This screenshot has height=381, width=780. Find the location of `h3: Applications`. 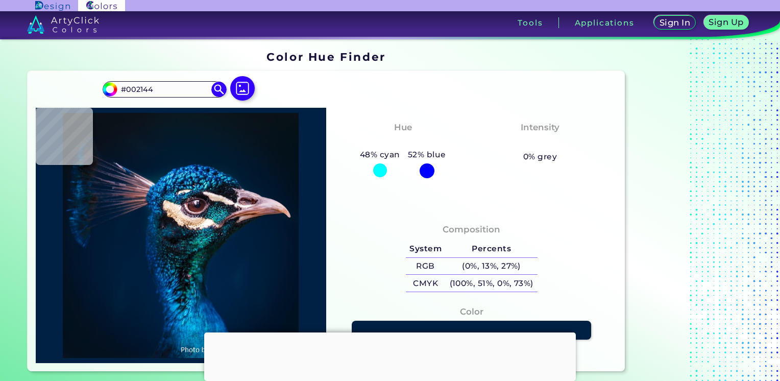

h3: Applications is located at coordinates (604, 22).